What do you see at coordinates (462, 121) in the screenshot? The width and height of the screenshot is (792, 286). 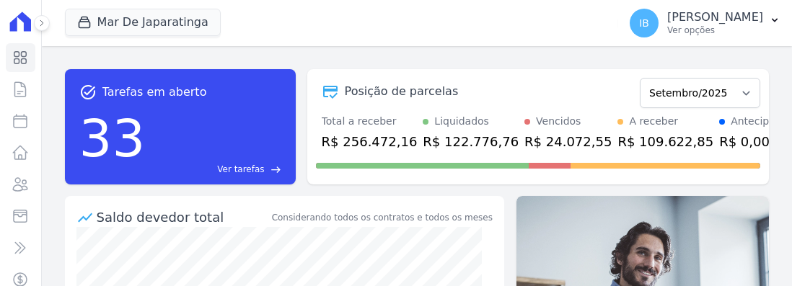 I see `div: Liquidados` at bounding box center [462, 121].